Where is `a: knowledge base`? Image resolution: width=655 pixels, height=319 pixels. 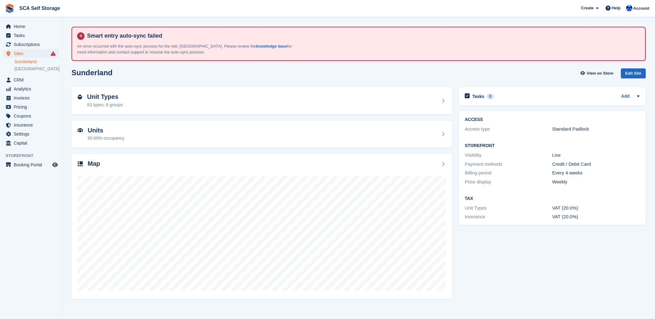
a: knowledge base is located at coordinates (271, 46).